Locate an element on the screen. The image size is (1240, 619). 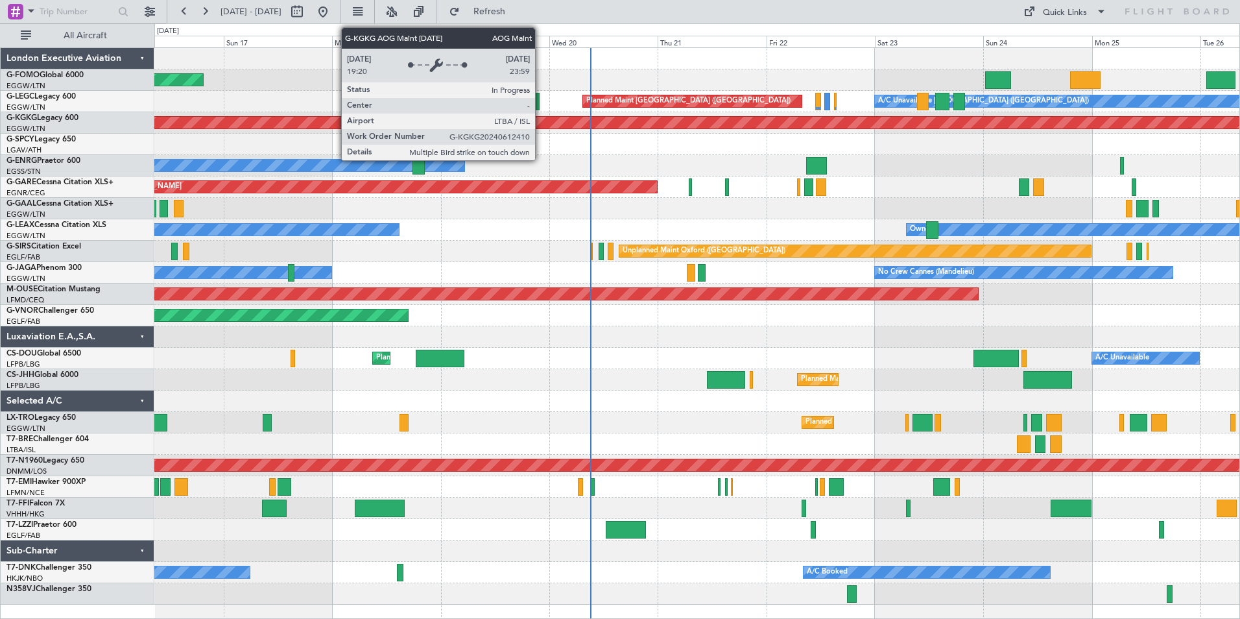
span: T7-LZZI is located at coordinates (19, 525).